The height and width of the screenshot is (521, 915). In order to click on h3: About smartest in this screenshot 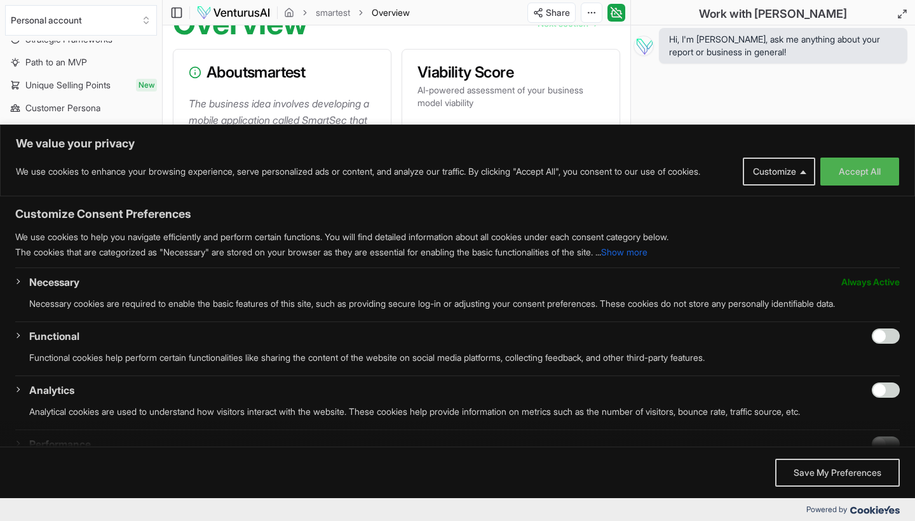, I will do `click(282, 72)`.